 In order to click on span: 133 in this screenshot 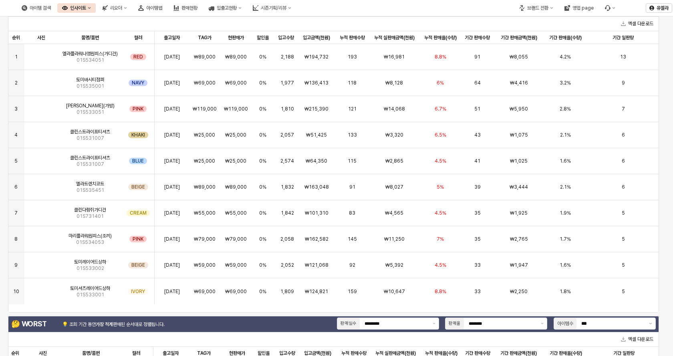, I will do `click(352, 135)`.